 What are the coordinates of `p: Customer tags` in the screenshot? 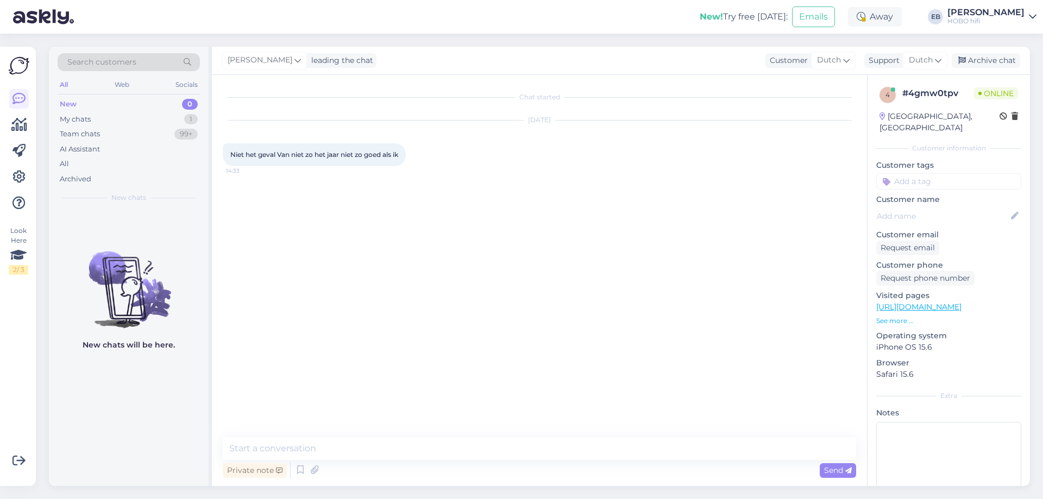 It's located at (949, 165).